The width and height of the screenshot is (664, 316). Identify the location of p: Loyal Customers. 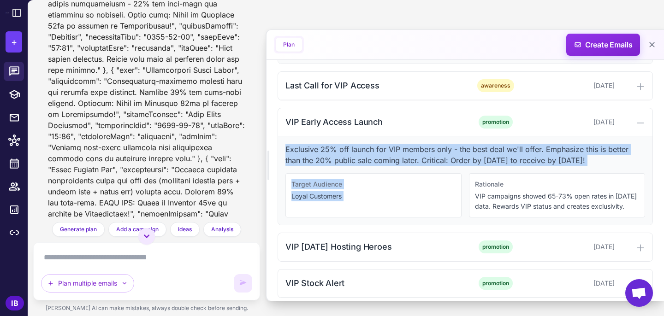
(373, 196).